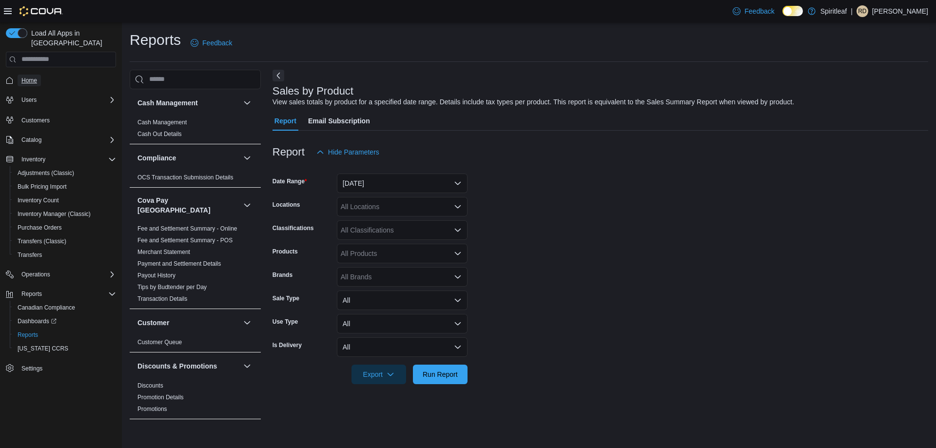 This screenshot has width=936, height=448. Describe the element at coordinates (353, 152) in the screenshot. I see `span: Hide Parameters` at that location.